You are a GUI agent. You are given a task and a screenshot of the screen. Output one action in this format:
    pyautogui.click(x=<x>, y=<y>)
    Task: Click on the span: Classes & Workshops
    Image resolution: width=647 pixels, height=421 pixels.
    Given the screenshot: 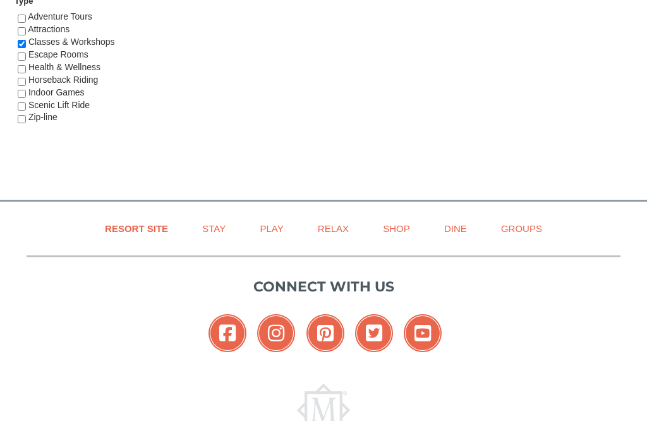 What is the action you would take?
    pyautogui.click(x=71, y=42)
    